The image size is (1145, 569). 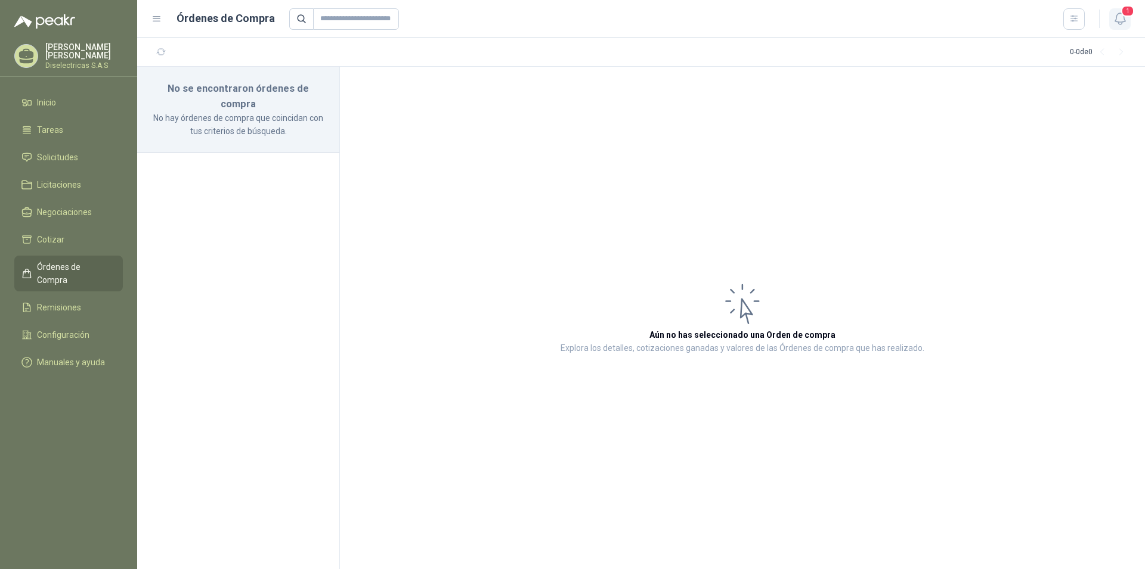 I want to click on span: Órdenes de Compra, so click(x=74, y=274).